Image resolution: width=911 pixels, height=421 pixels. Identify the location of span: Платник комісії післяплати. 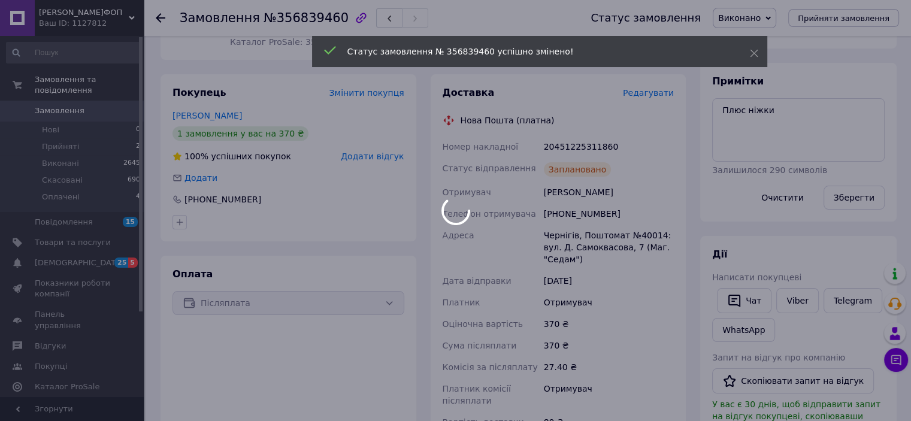
(477, 395).